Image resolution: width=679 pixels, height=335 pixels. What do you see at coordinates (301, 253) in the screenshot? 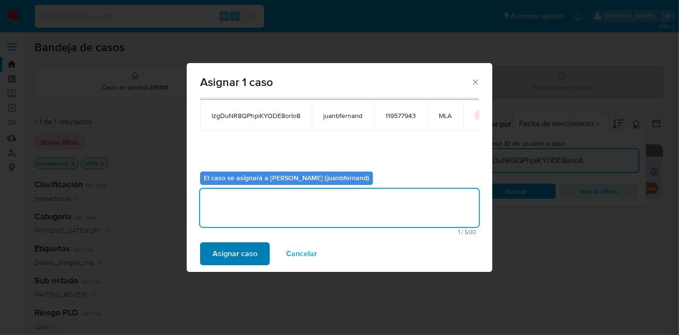
I see `button: Cancelar` at bounding box center [301, 253].